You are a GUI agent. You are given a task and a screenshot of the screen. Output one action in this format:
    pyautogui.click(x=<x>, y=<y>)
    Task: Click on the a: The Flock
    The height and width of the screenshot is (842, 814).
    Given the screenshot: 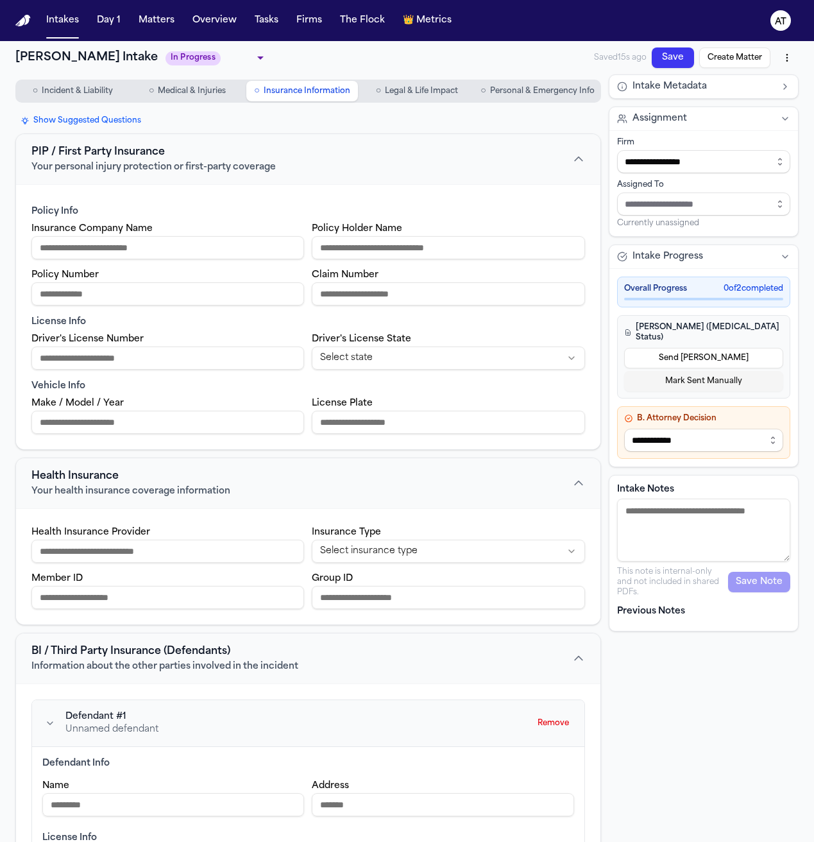 What is the action you would take?
    pyautogui.click(x=363, y=21)
    